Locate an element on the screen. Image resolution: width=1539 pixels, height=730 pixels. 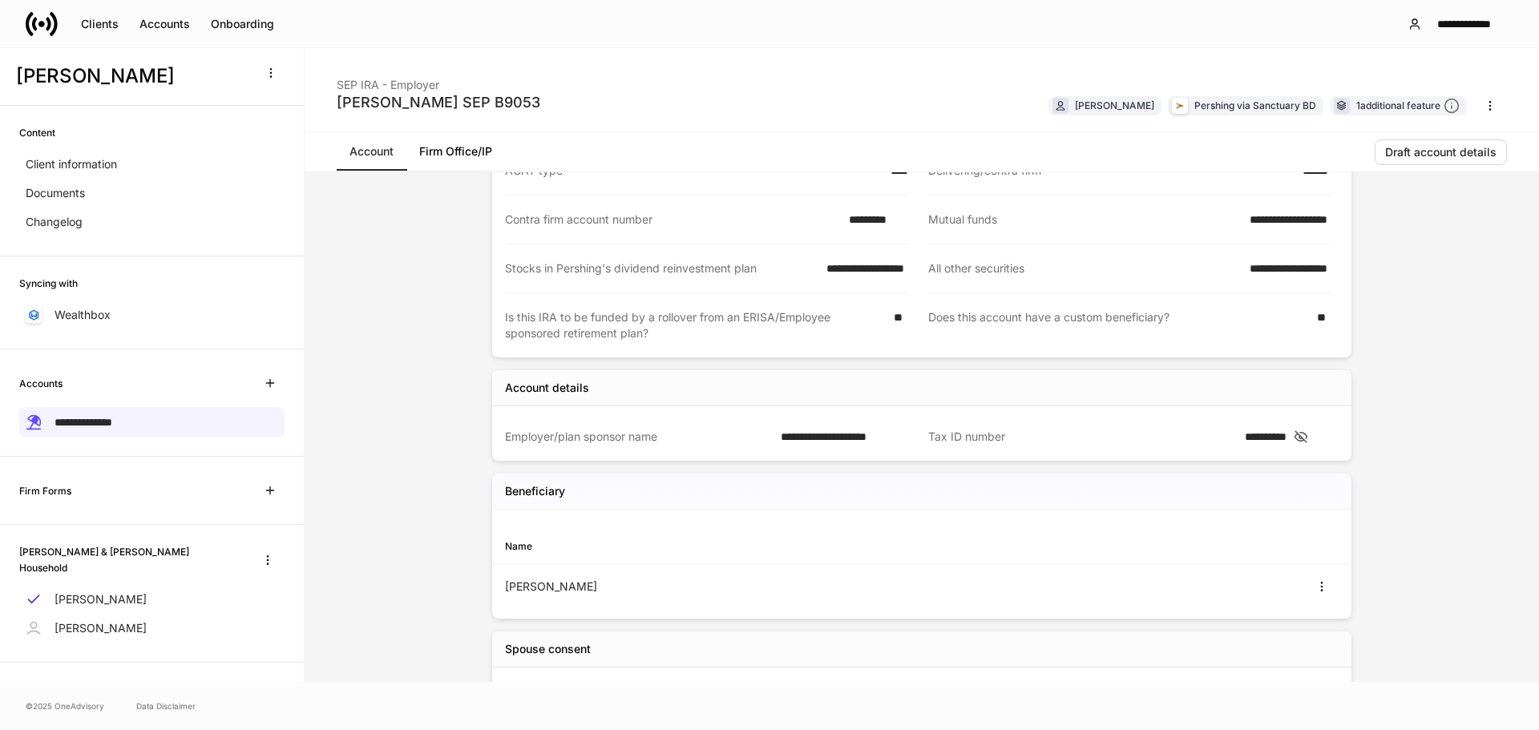
h6: Content is located at coordinates (37, 132).